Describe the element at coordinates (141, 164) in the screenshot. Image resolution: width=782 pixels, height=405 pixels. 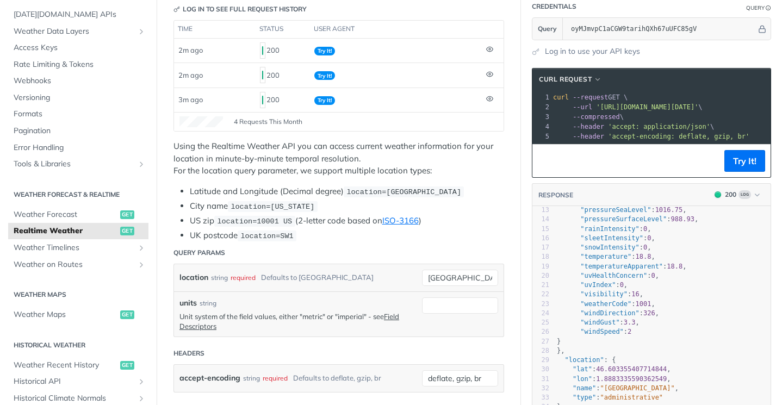
I see `button: Show subpages for Tools & Libraries` at that location.